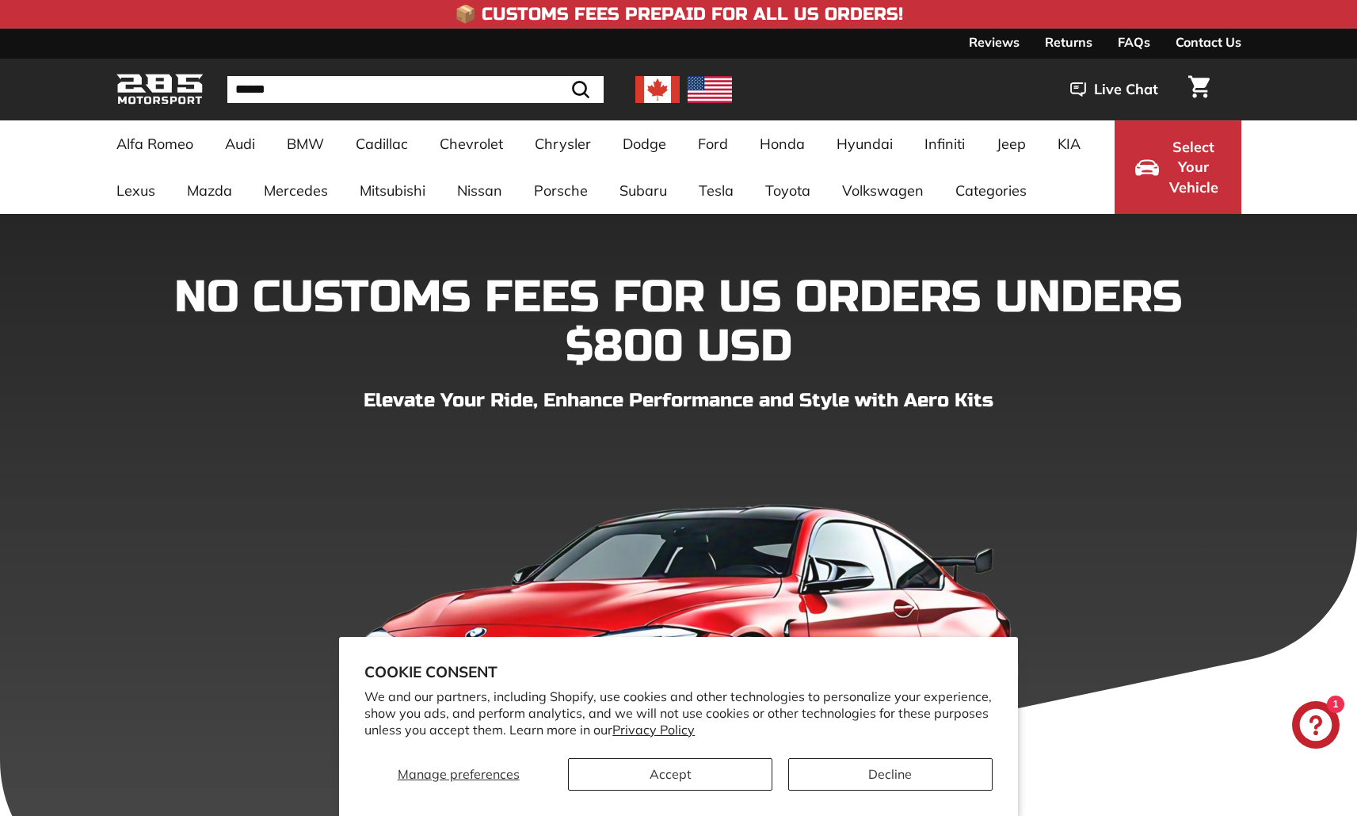 The image size is (1357, 816). I want to click on a: Returns, so click(1069, 42).